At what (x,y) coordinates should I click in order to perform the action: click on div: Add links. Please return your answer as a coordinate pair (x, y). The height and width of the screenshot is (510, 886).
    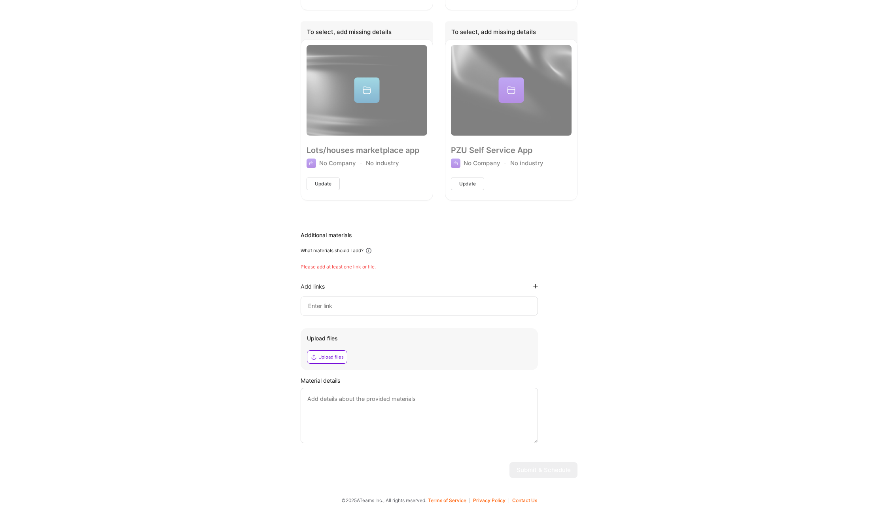
    Looking at the image, I should click on (313, 286).